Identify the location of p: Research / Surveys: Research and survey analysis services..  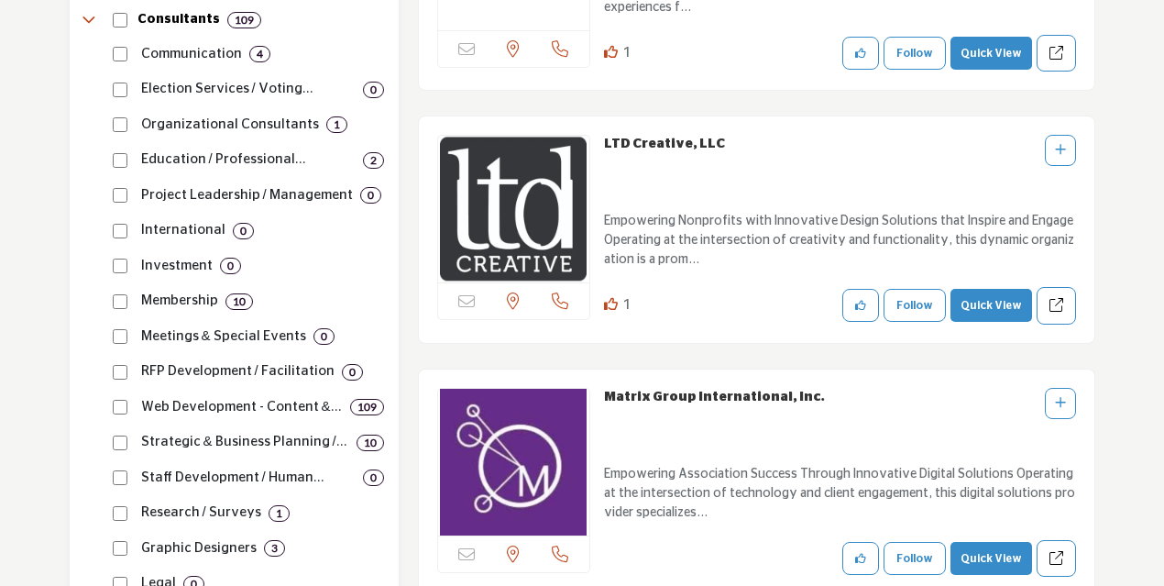
(201, 512).